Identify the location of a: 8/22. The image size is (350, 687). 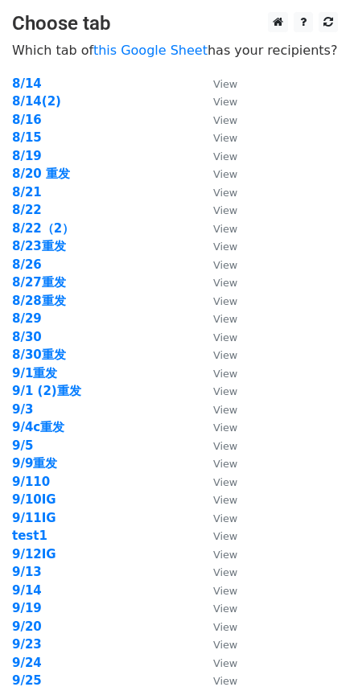
(27, 210).